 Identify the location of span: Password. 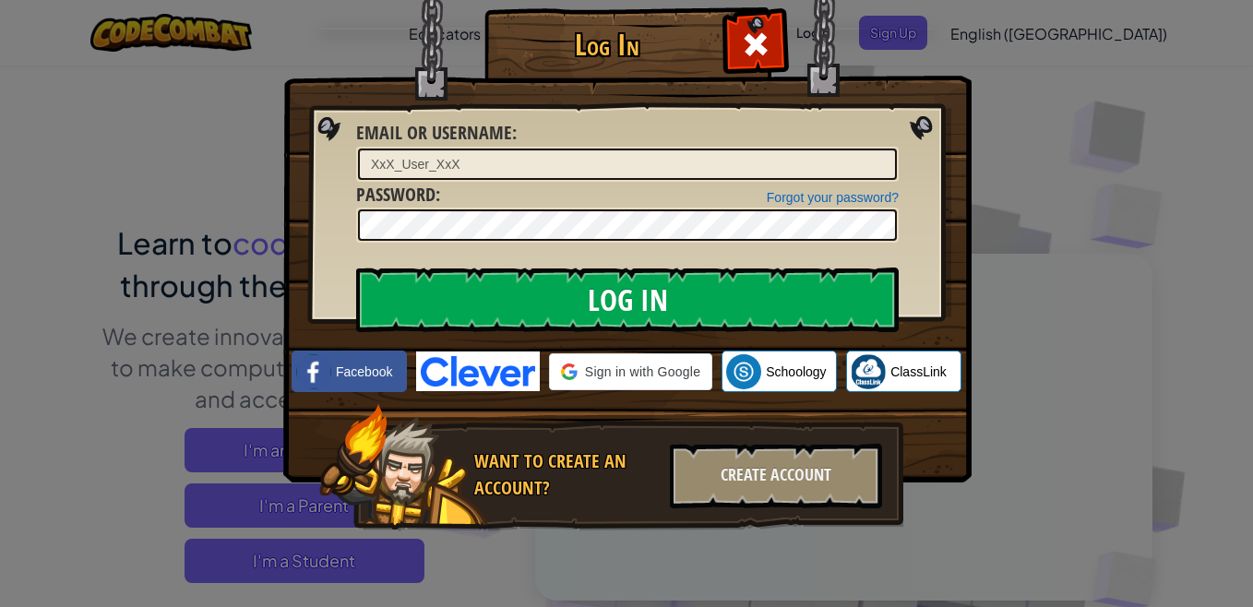
(396, 194).